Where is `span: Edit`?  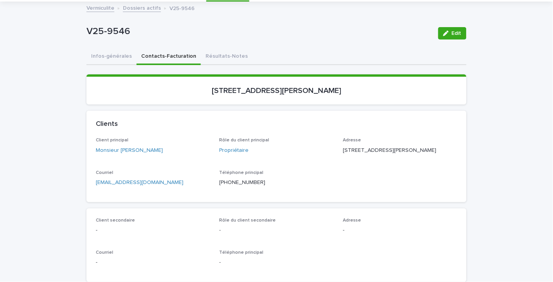
span: Edit is located at coordinates (457, 33).